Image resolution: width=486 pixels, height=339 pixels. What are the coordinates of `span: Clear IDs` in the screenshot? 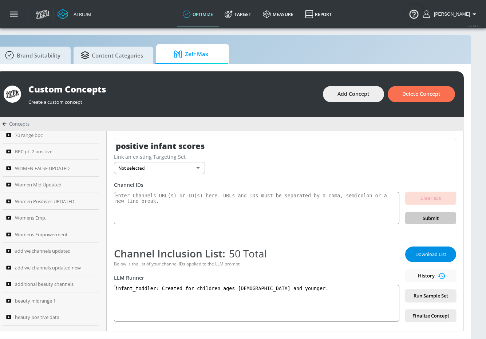 It's located at (430, 198).